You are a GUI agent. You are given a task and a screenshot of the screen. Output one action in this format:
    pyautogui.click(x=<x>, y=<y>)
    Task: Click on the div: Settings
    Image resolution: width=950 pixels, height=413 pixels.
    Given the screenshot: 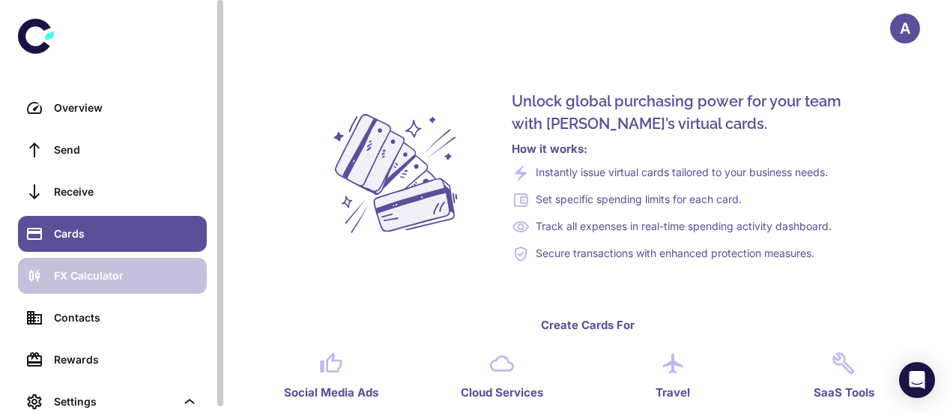 What is the action you would take?
    pyautogui.click(x=115, y=402)
    